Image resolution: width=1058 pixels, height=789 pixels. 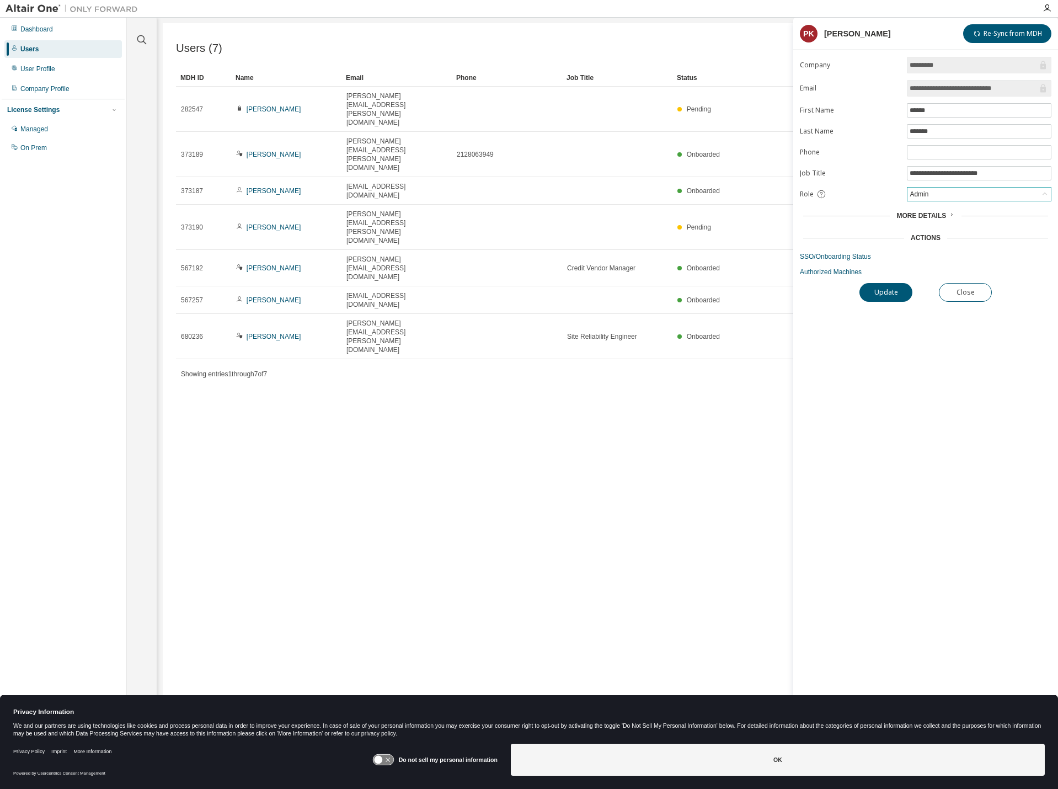 What do you see at coordinates (224, 374) in the screenshot?
I see `span: Showing entries 1 through 7 of 7` at bounding box center [224, 374].